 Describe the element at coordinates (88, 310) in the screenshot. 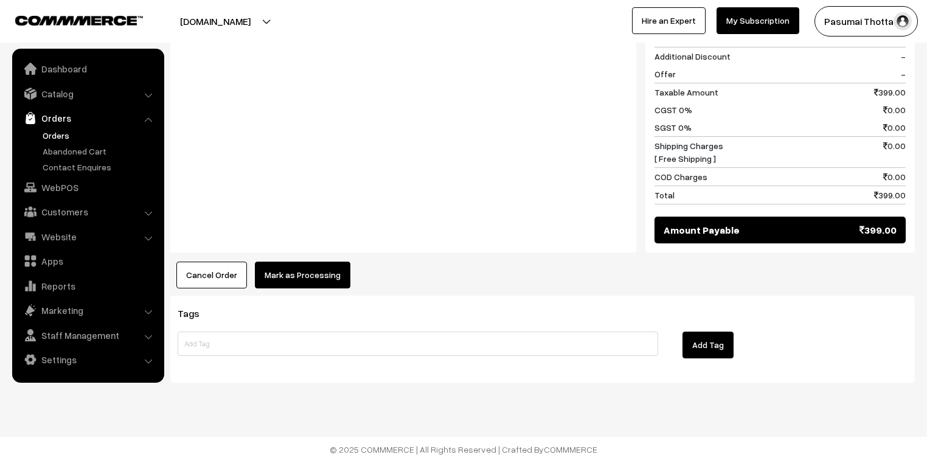

I see `a: Marketing` at that location.